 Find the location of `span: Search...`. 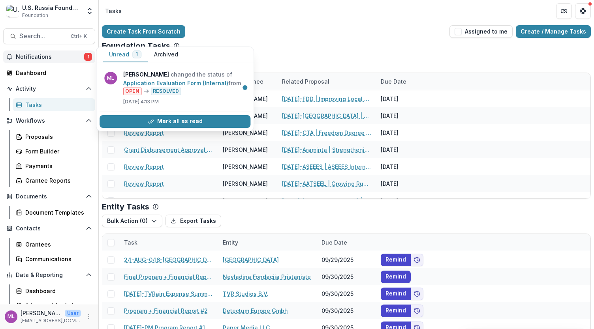

span: Search... is located at coordinates (43, 36).